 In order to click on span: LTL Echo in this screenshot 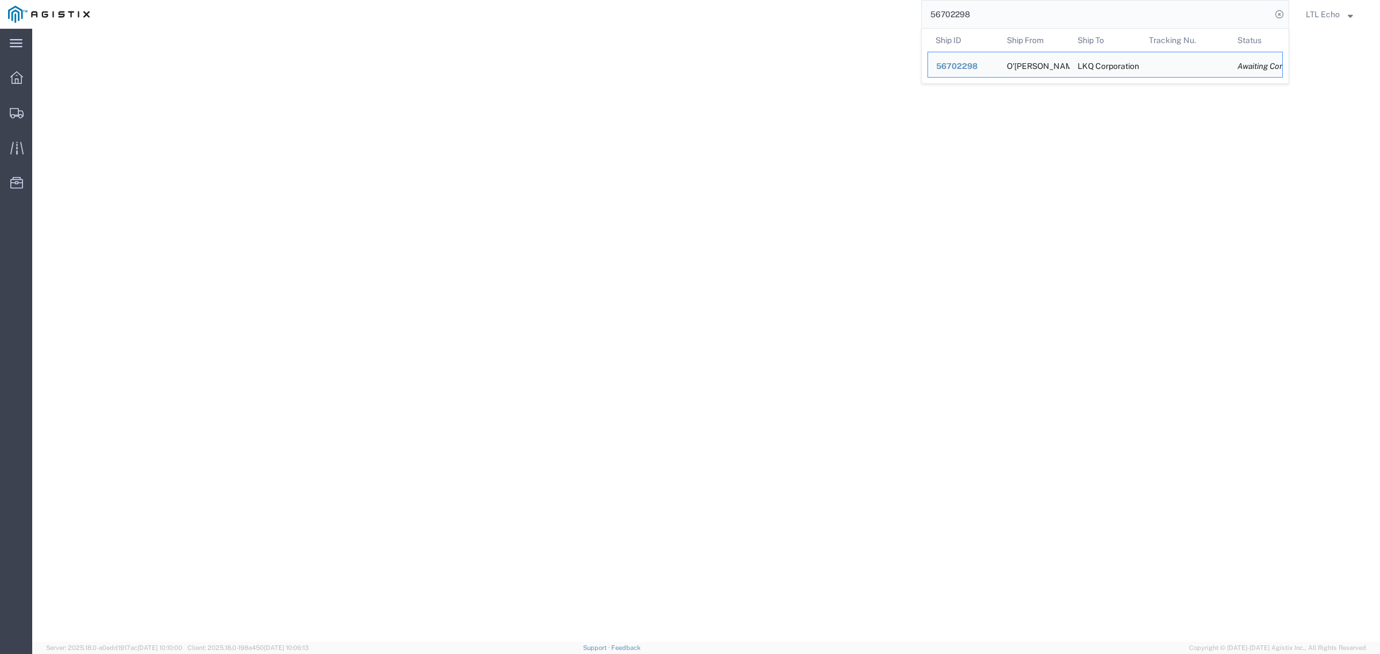, I will do `click(1322, 14)`.